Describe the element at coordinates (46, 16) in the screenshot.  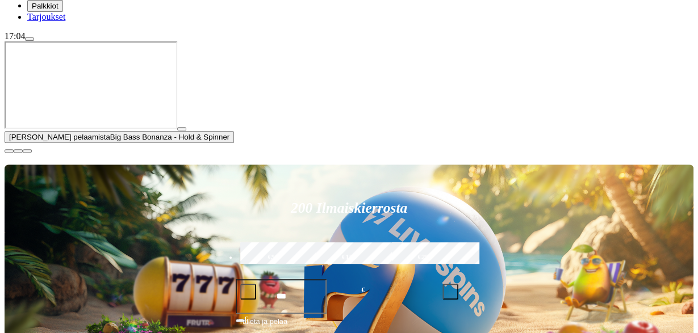
I see `span: Tarjoukset` at that location.